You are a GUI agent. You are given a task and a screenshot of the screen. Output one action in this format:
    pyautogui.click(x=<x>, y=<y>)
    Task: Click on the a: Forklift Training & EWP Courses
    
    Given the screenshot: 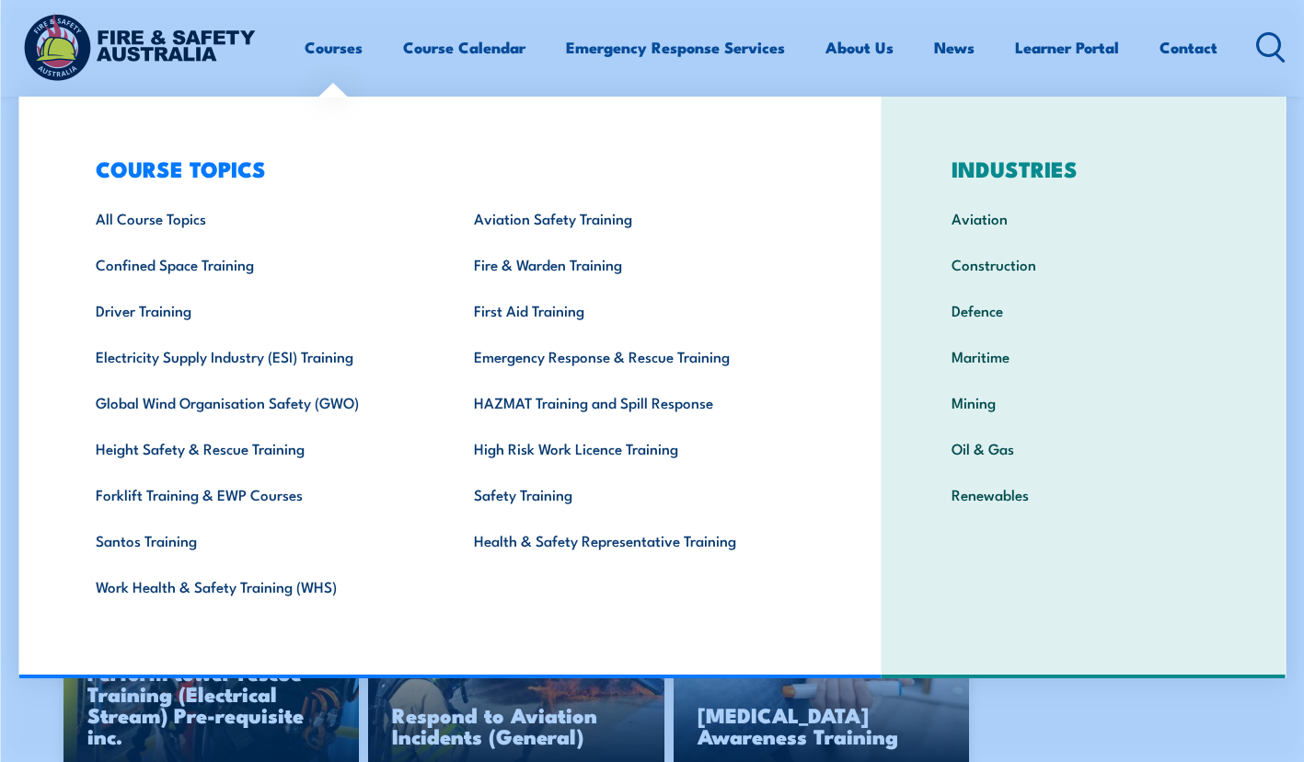 What is the action you would take?
    pyautogui.click(x=256, y=494)
    